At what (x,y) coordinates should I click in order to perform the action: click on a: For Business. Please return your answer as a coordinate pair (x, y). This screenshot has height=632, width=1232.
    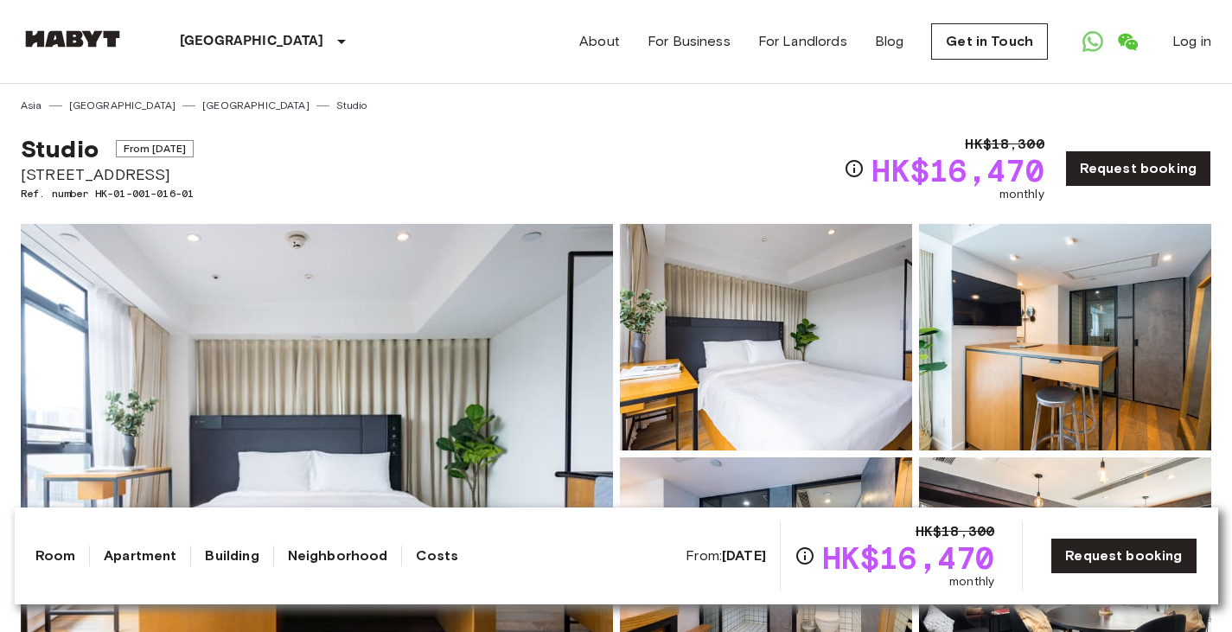
    Looking at the image, I should click on (689, 42).